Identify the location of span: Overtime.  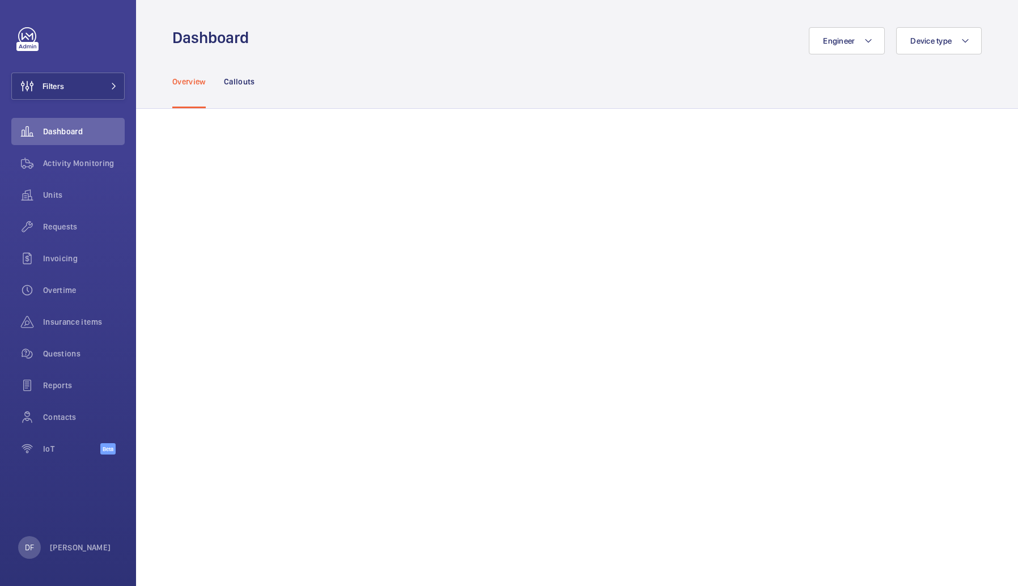
(84, 290).